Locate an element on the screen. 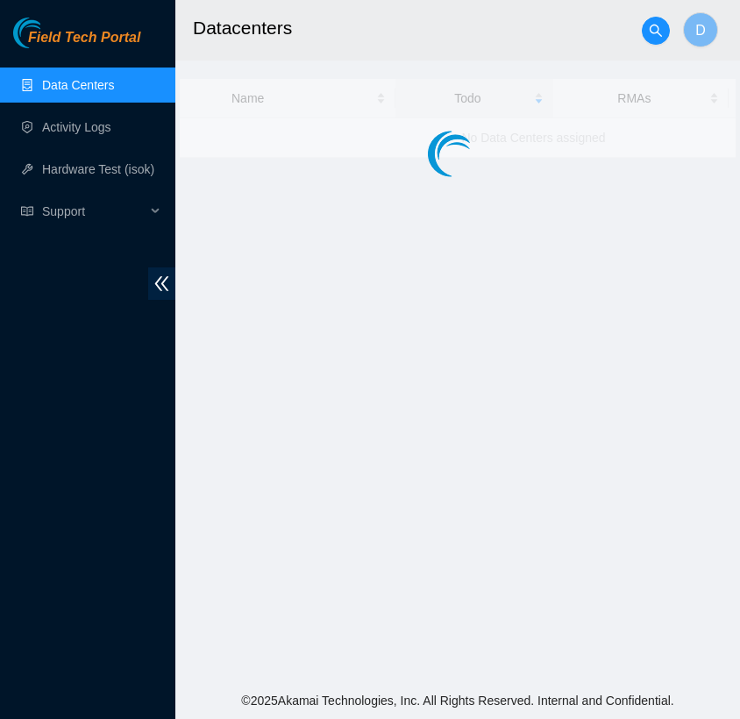 The height and width of the screenshot is (719, 740). a: Activity Logs is located at coordinates (76, 127).